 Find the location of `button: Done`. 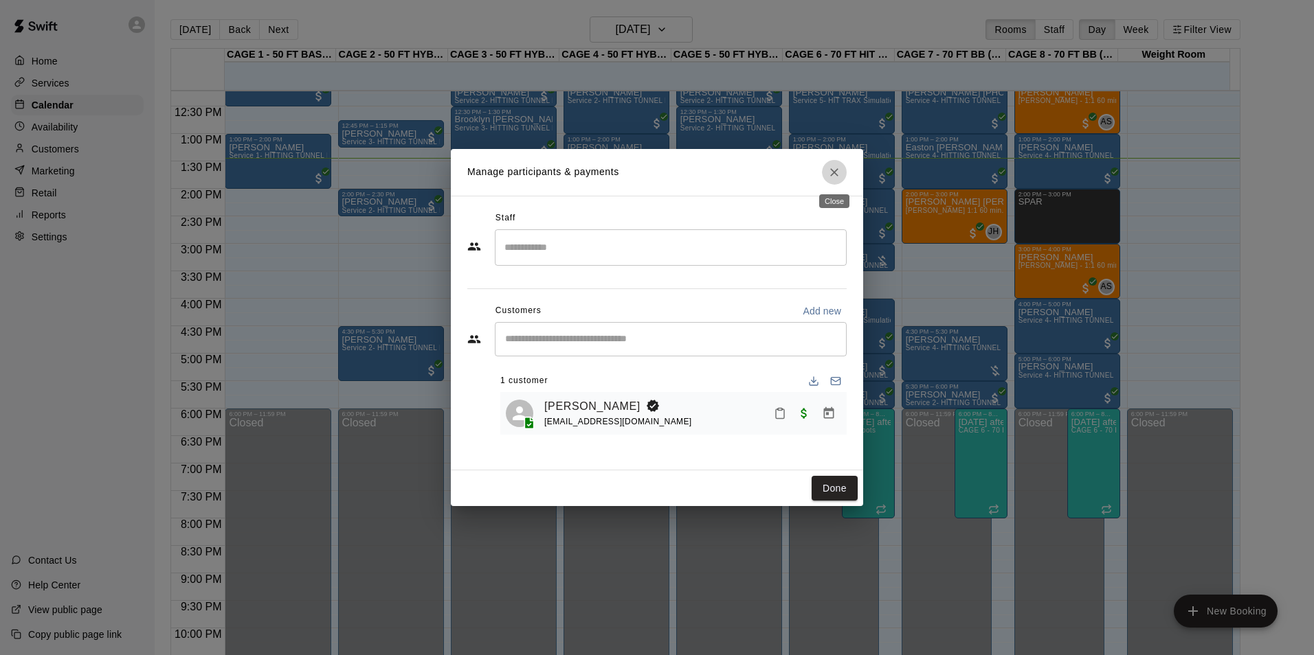

button: Done is located at coordinates (834, 488).